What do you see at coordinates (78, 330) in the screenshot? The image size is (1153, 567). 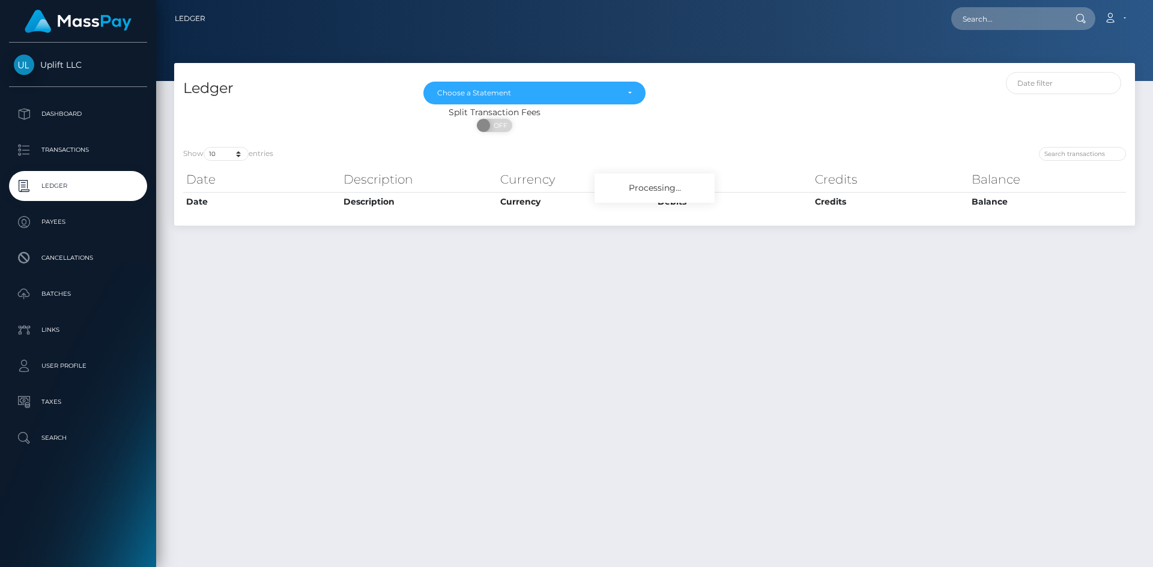 I see `p: Links` at bounding box center [78, 330].